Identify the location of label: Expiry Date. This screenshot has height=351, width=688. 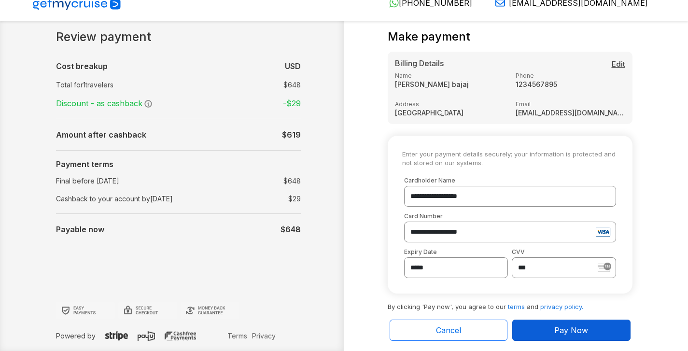
(456, 251).